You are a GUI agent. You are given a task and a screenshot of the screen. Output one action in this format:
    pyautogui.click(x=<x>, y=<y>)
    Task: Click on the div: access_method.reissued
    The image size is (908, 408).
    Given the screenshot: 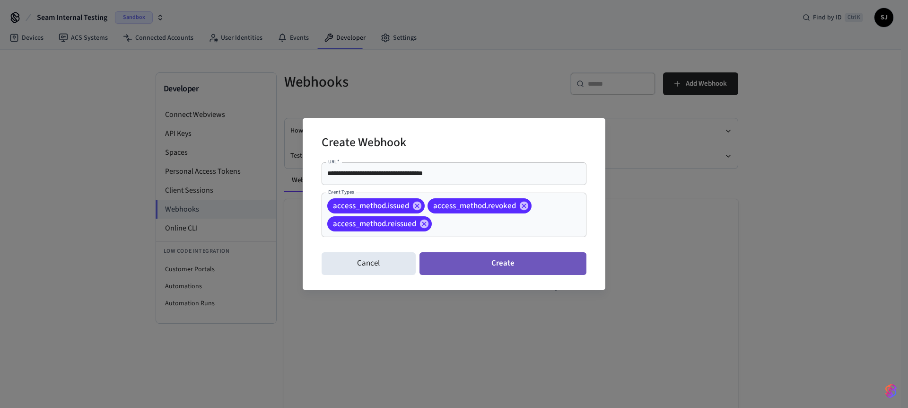 What is the action you would take?
    pyautogui.click(x=379, y=224)
    